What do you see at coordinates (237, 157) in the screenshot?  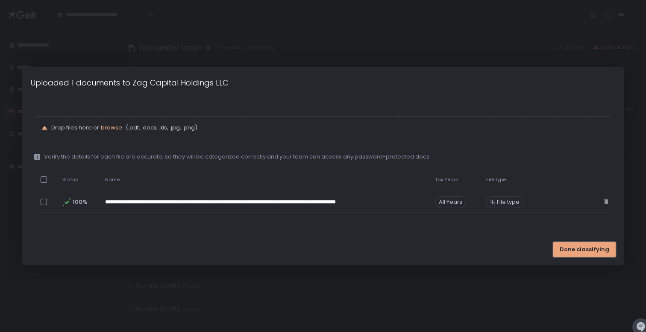 I see `span: Verify the details for each file are accurate, so they will be categorized correctly and your tea...` at bounding box center [237, 157].